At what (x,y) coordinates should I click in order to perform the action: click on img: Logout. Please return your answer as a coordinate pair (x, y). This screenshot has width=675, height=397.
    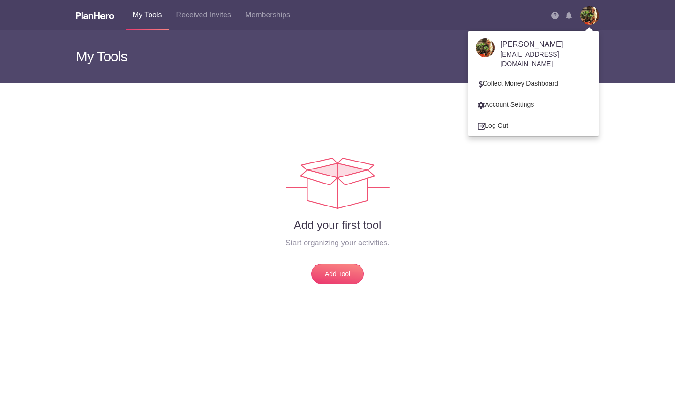
    Looking at the image, I should click on (481, 126).